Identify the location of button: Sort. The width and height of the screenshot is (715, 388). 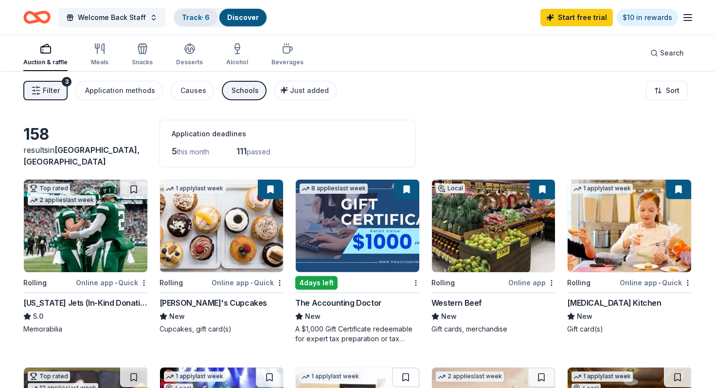
(667, 91).